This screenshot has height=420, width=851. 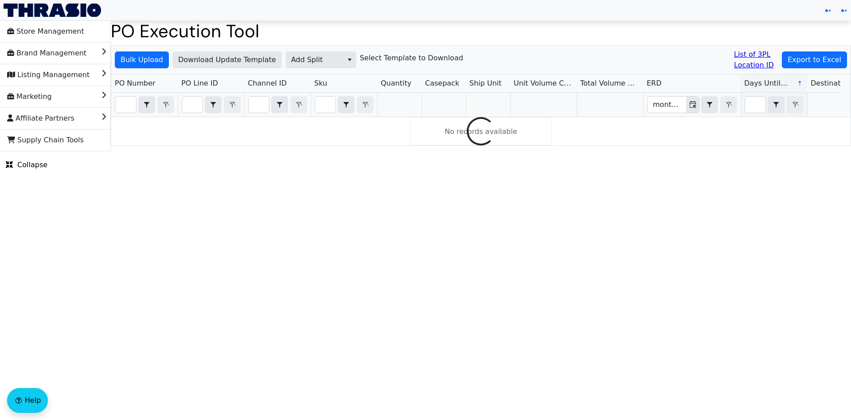 What do you see at coordinates (314, 60) in the screenshot?
I see `span: Add Split` at bounding box center [314, 60].